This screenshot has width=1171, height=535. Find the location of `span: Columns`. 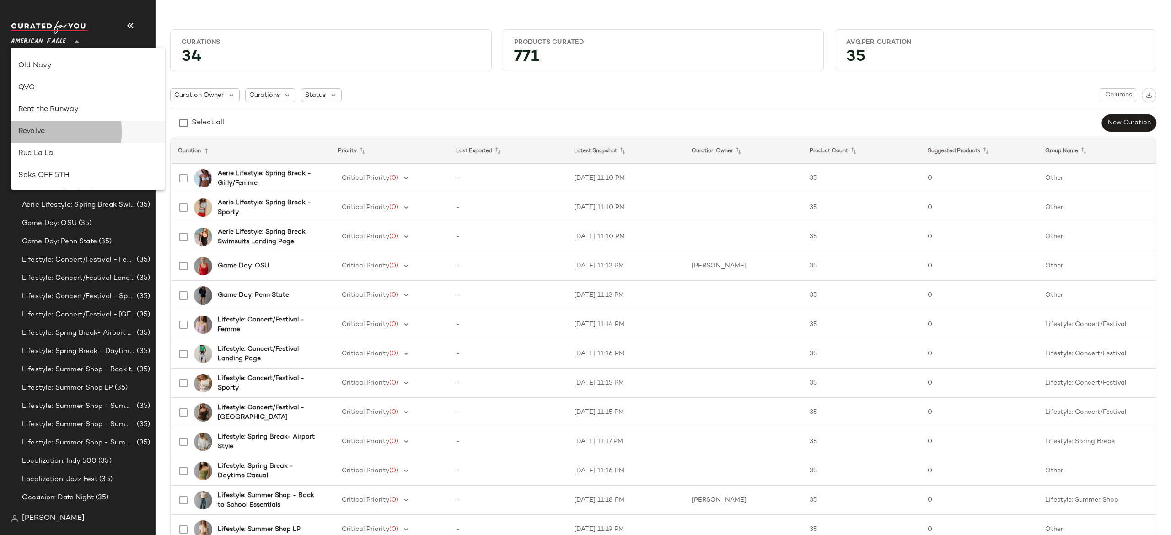

span: Columns is located at coordinates (1119, 95).